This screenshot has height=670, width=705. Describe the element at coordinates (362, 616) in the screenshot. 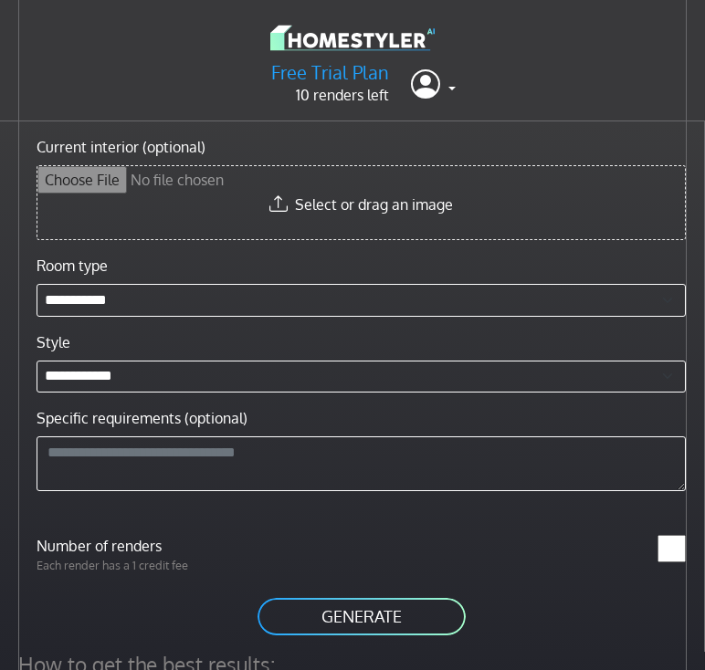

I see `button: GENERATE` at that location.